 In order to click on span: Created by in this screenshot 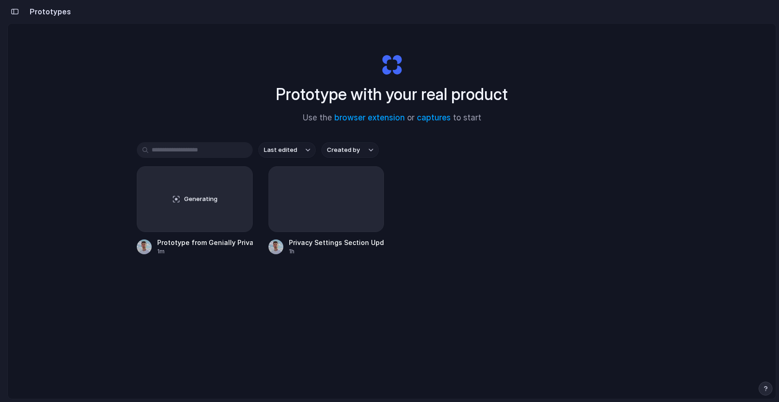, I will do `click(343, 150)`.